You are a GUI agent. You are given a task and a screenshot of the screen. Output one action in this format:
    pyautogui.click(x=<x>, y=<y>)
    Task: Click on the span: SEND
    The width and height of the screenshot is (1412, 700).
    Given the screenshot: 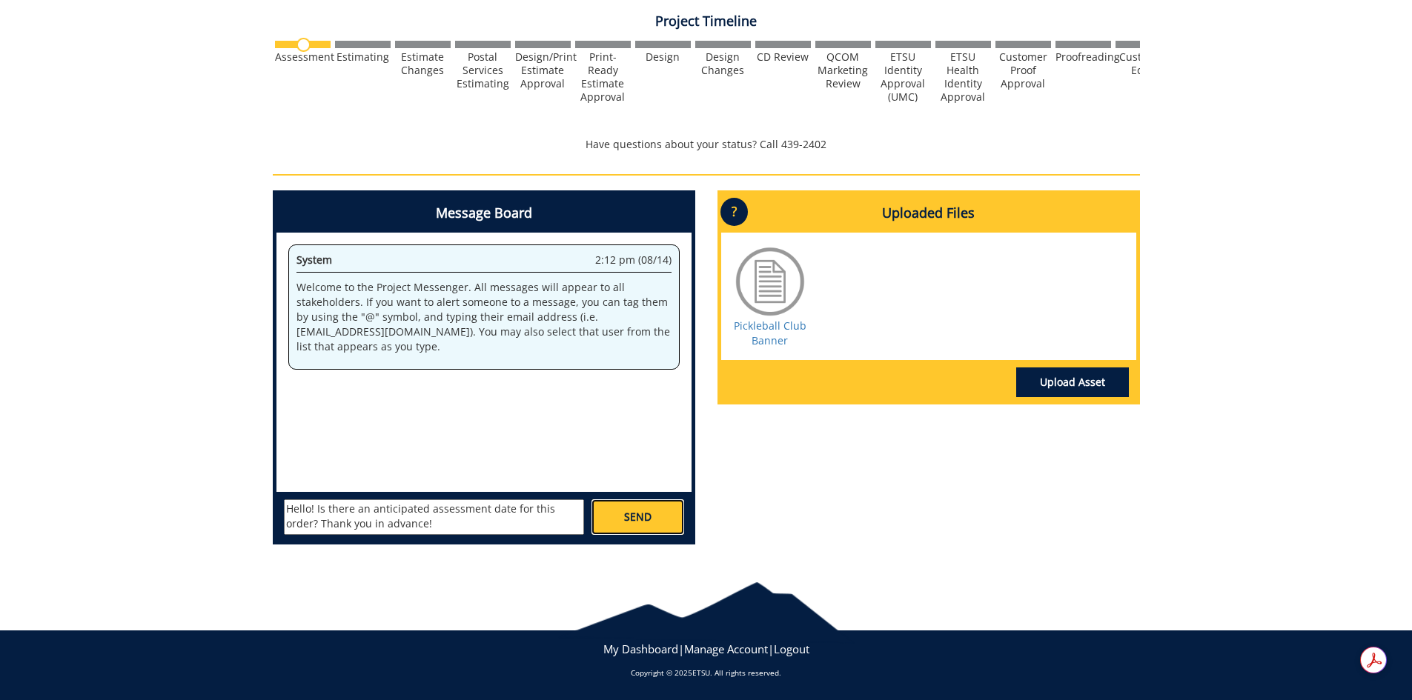 What is the action you would take?
    pyautogui.click(x=637, y=517)
    